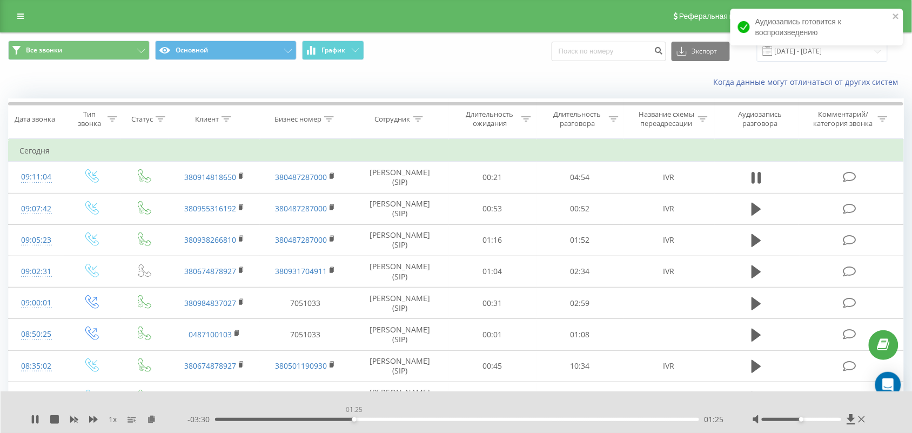 The image size is (912, 433). What do you see at coordinates (142, 119) in the screenshot?
I see `div: Статус` at bounding box center [142, 119].